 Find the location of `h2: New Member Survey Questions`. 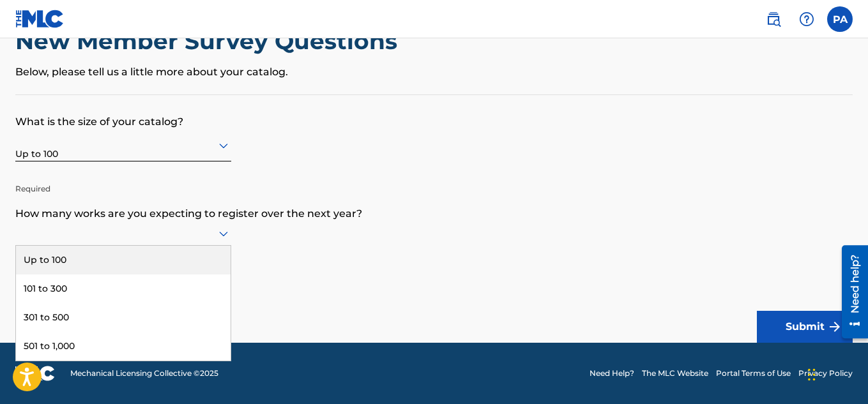

h2: New Member Survey Questions is located at coordinates (210, 41).